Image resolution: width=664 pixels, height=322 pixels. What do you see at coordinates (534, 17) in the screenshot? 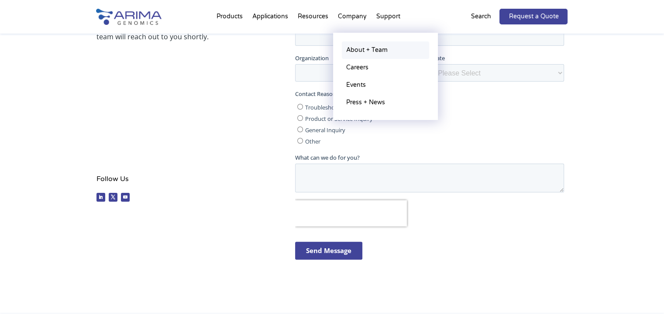
I see `a: Request a Quote` at bounding box center [534, 17].